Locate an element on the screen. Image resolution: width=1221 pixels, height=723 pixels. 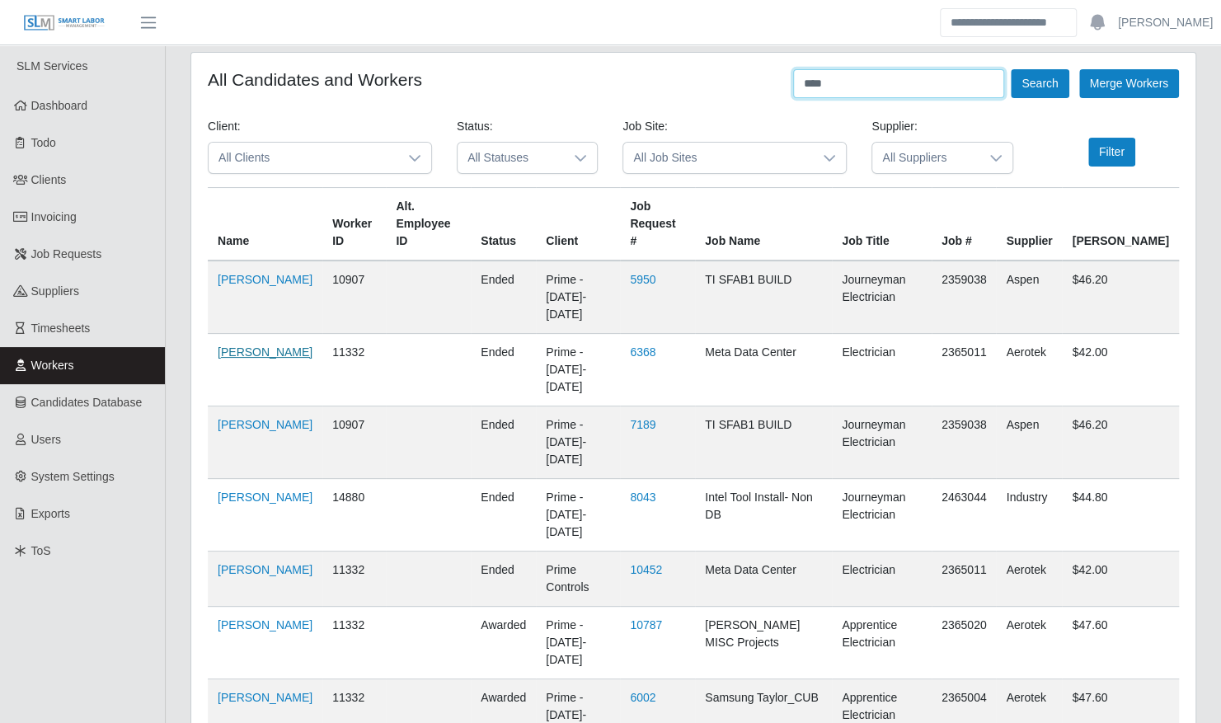
span: Timesheets is located at coordinates (61, 328).